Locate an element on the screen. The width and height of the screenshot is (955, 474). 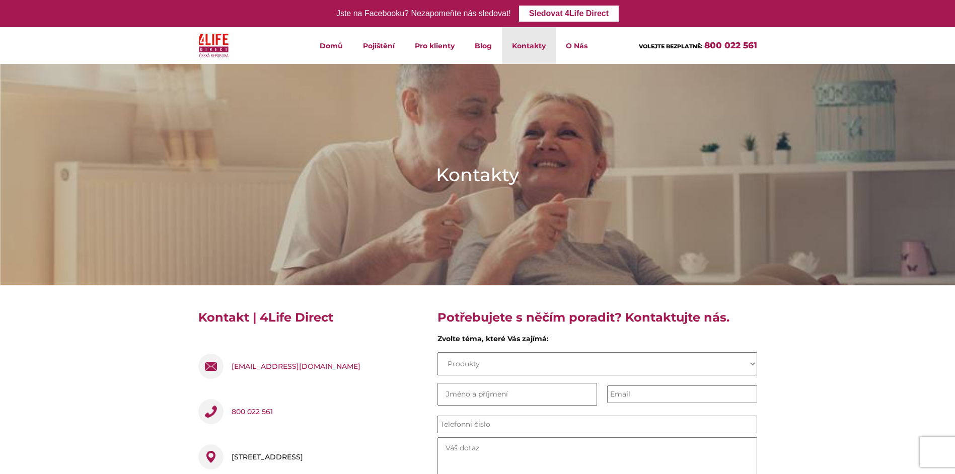
img: 4Life Direct Česká republika logo is located at coordinates (214, 45).